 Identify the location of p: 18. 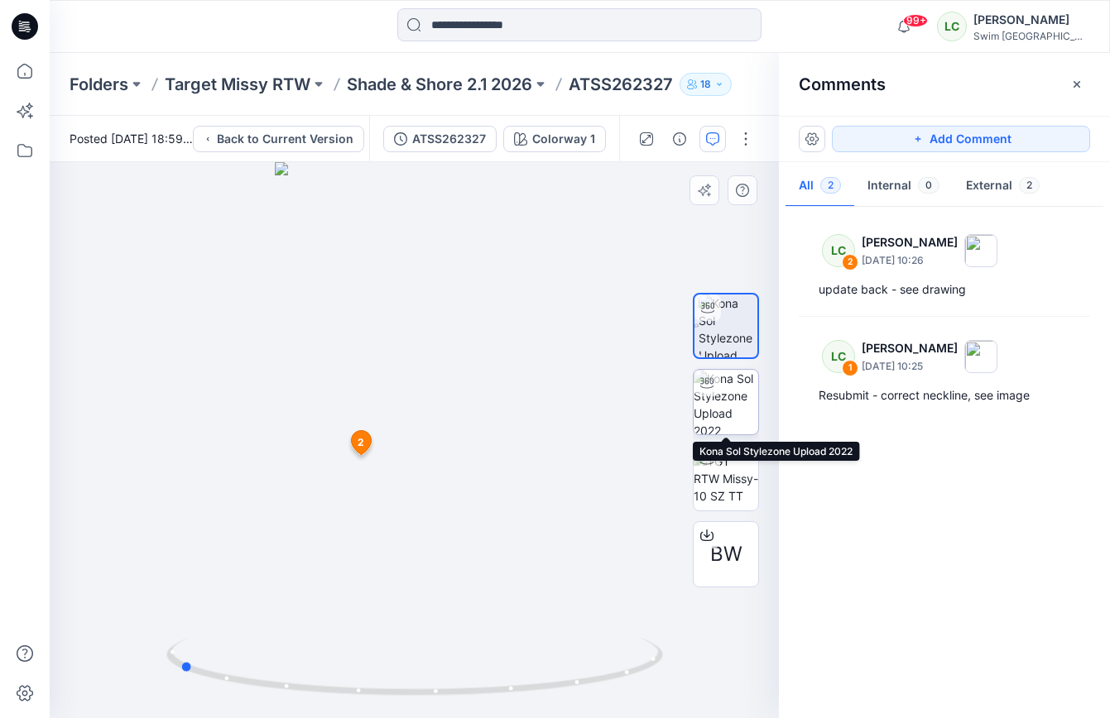
(705, 84).